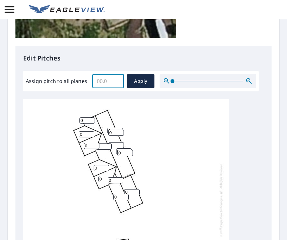 This screenshot has width=287, height=240. I want to click on input: 00.0, so click(108, 81).